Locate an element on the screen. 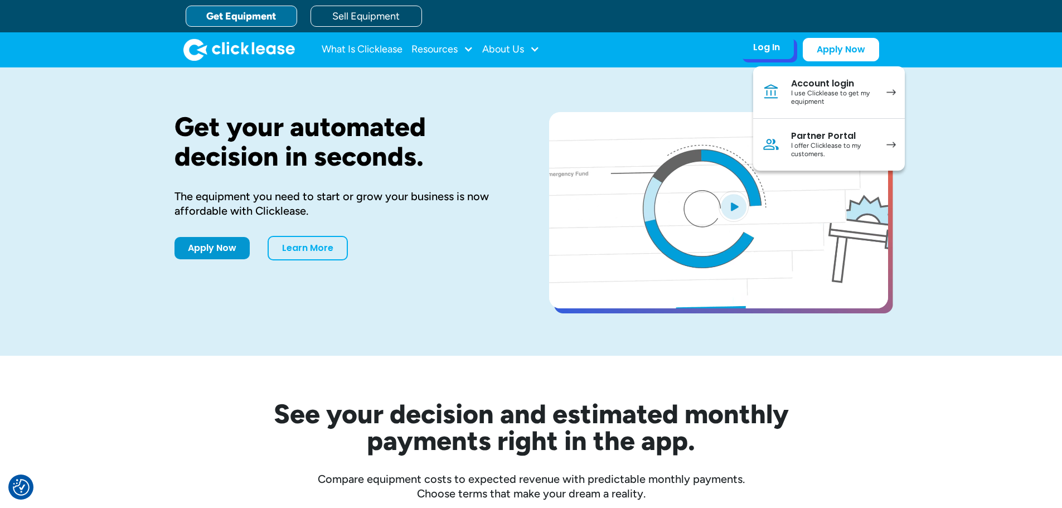  div: Account login is located at coordinates (833, 84).